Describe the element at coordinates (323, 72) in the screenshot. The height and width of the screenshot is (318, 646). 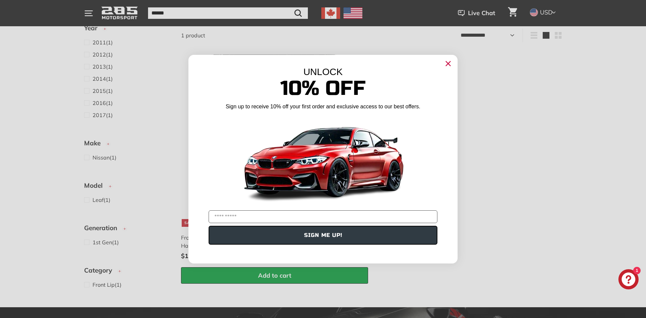
I see `span: UNLOCK` at that location.